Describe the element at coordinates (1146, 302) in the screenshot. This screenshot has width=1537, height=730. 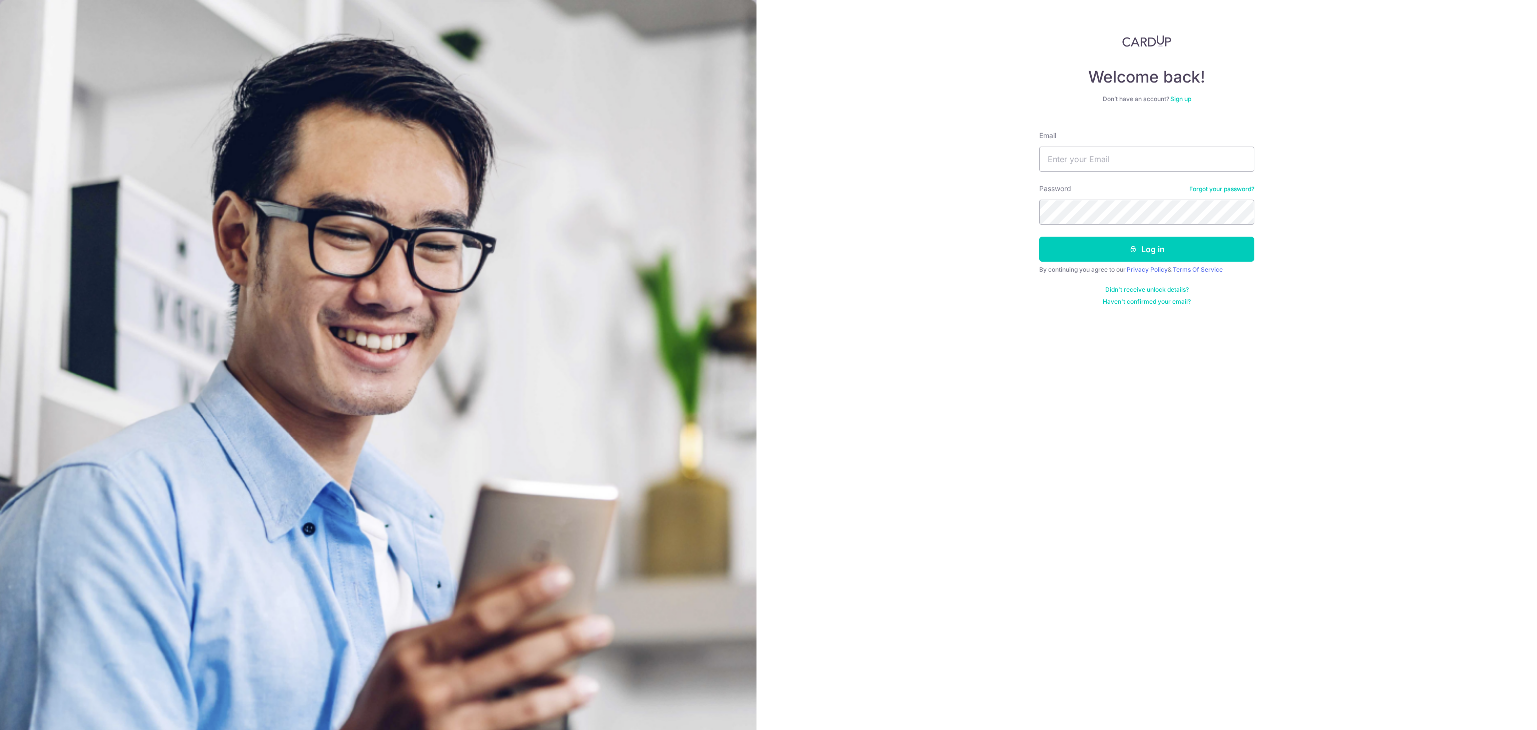
I see `a: Haven't confirmed your email?` at that location.